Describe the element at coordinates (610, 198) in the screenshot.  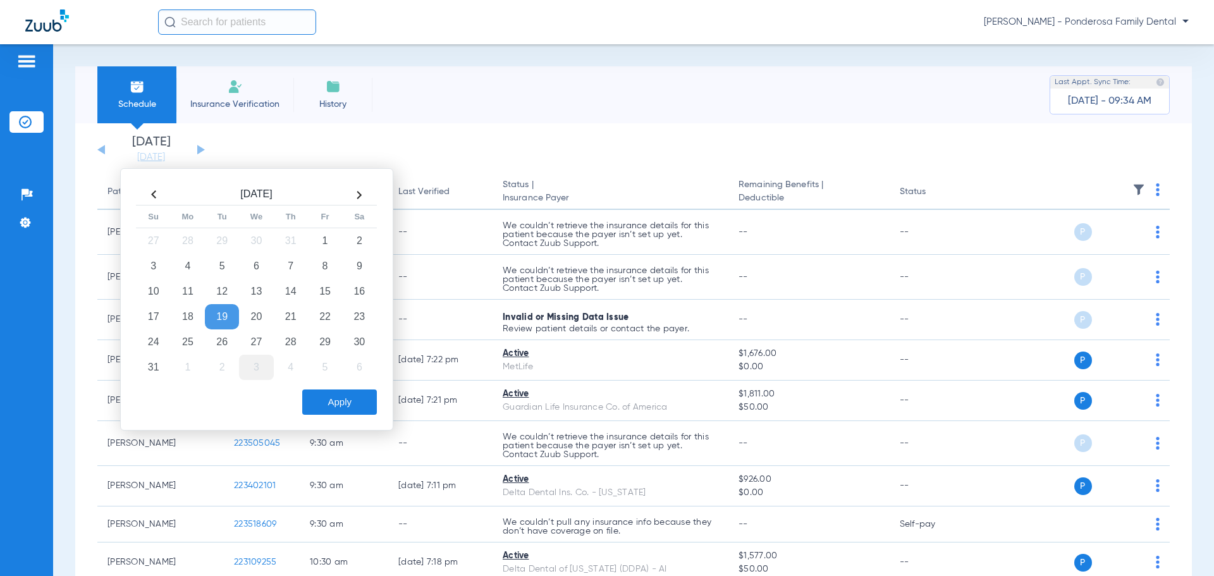
I see `span: Insurance Payer` at that location.